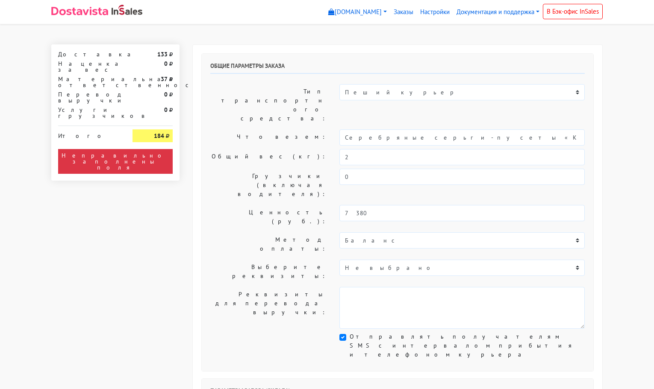 This screenshot has height=389, width=654. I want to click on h6: Общие параметры заказа, so click(397, 68).